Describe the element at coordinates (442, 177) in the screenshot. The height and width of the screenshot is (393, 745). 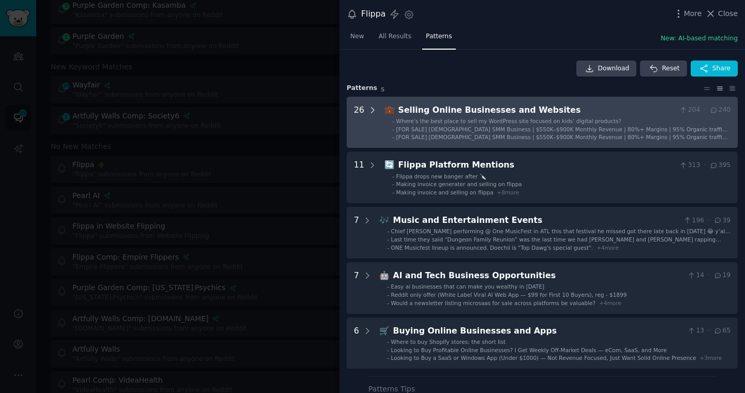
I see `span: Flippa drops new banger after 🔪` at that location.